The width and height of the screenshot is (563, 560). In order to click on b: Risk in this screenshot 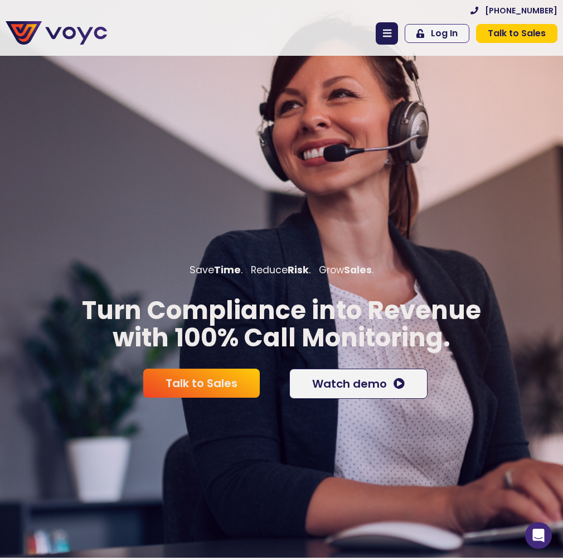, I will do `click(298, 270)`.